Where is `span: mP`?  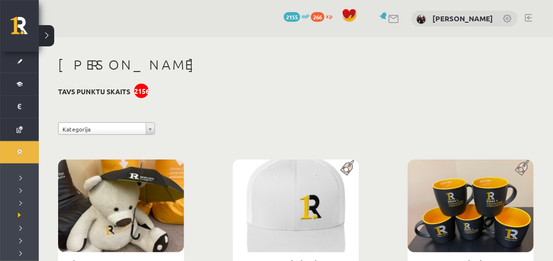
span: mP is located at coordinates (305, 16).